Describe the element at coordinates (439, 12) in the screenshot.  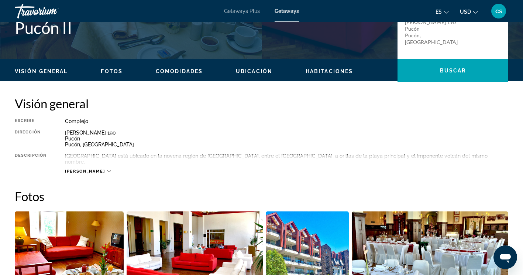
I see `span: es` at that location.